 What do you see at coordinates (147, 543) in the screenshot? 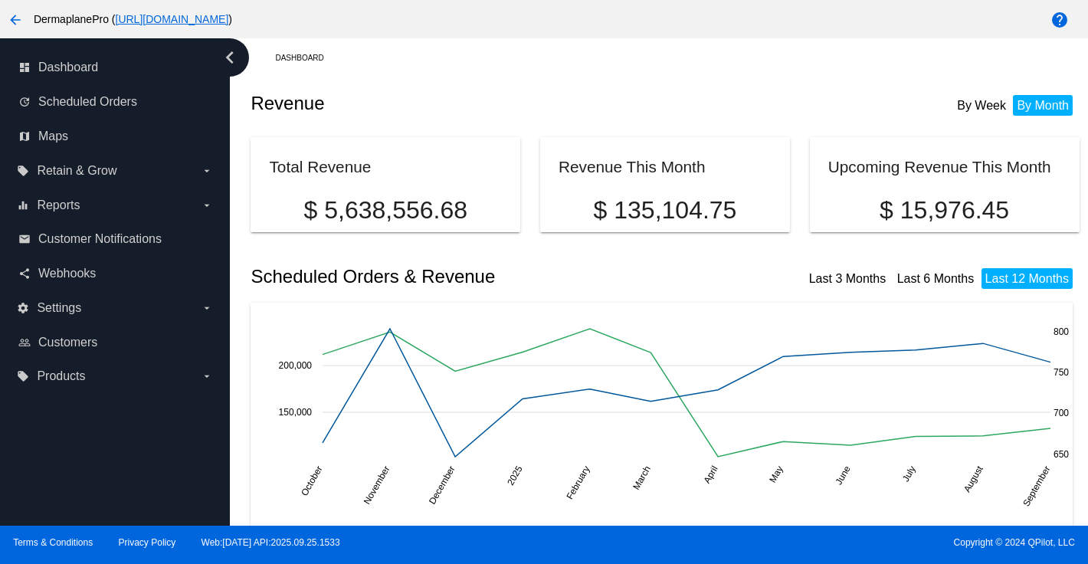
I see `a: Privacy Policy` at bounding box center [147, 543].